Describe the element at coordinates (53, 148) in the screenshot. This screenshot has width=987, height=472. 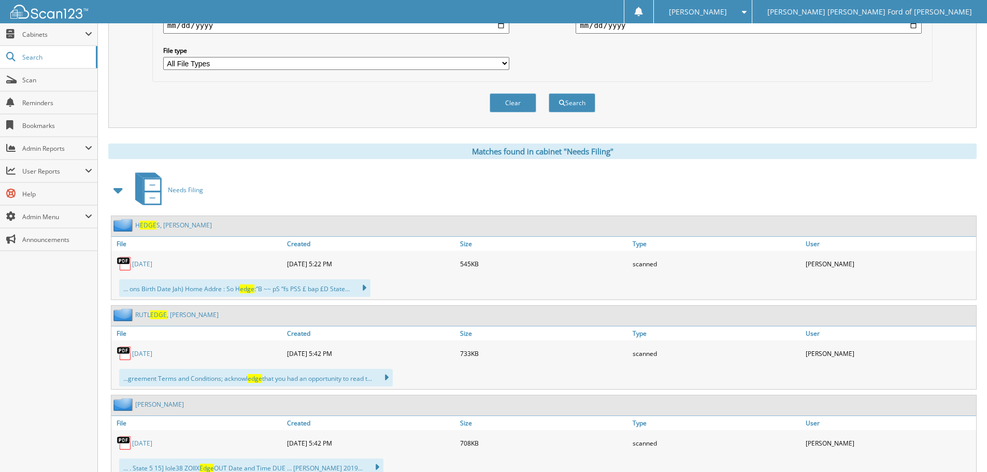
I see `span: Admin Reports` at that location.